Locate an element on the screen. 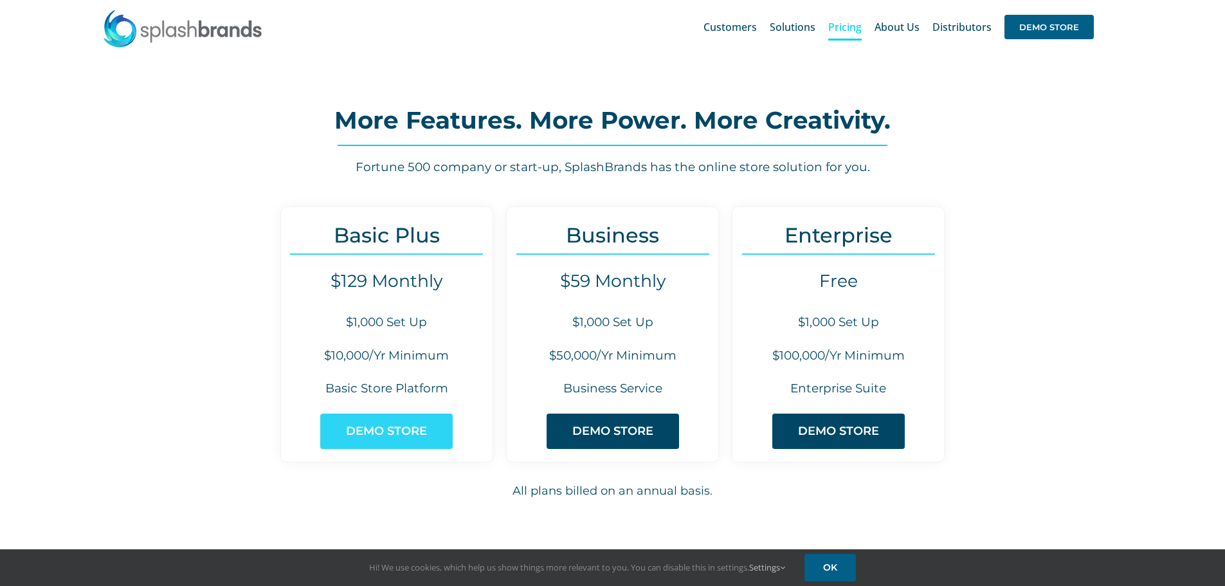 The width and height of the screenshot is (1225, 586). h4: $129 Monthly is located at coordinates (386, 281).